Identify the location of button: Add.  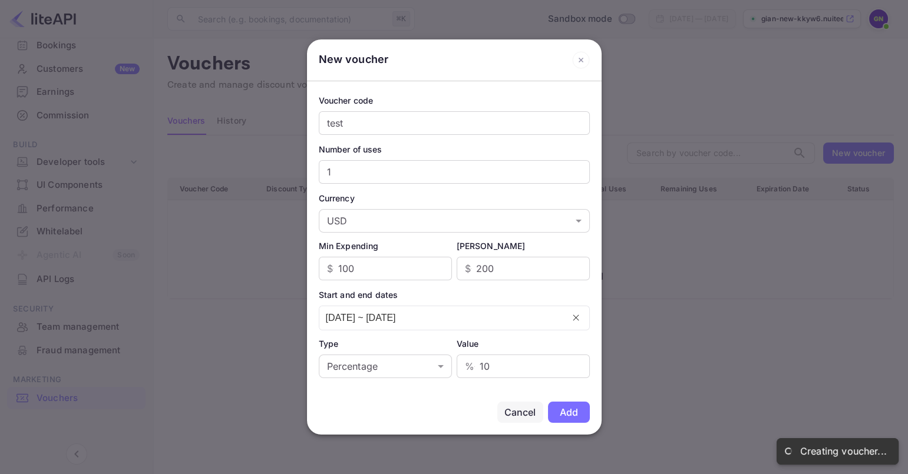
(568, 412).